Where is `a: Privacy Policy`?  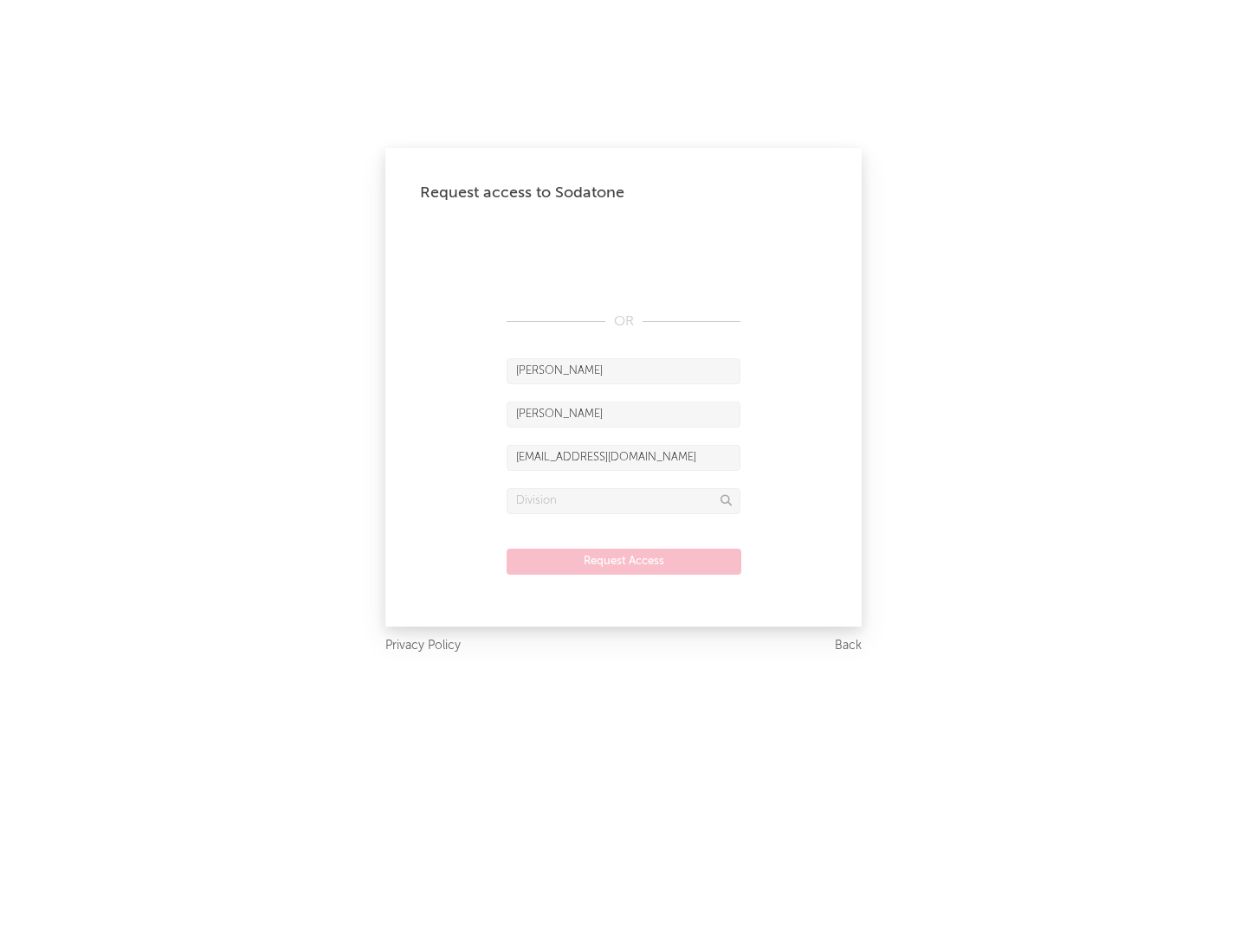 a: Privacy Policy is located at coordinates (422, 646).